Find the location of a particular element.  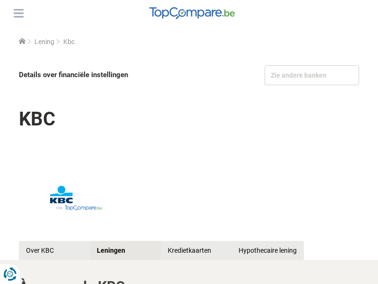

div: Details over financiële instellingen is located at coordinates (103, 75).